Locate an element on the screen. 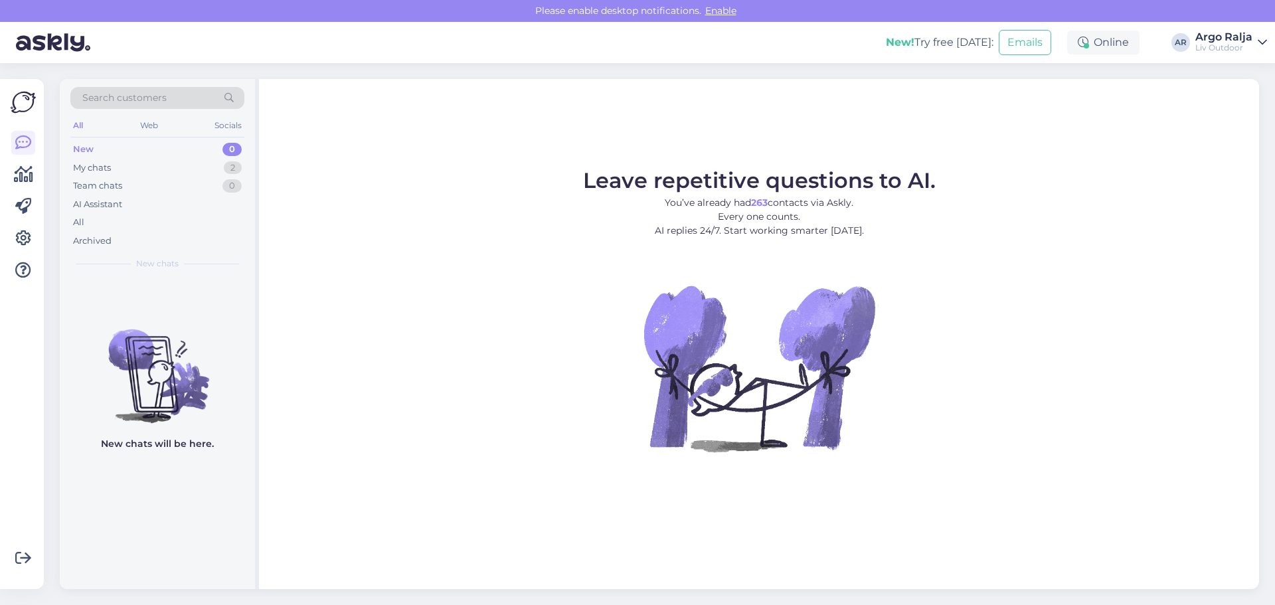  div: Web is located at coordinates (149, 126).